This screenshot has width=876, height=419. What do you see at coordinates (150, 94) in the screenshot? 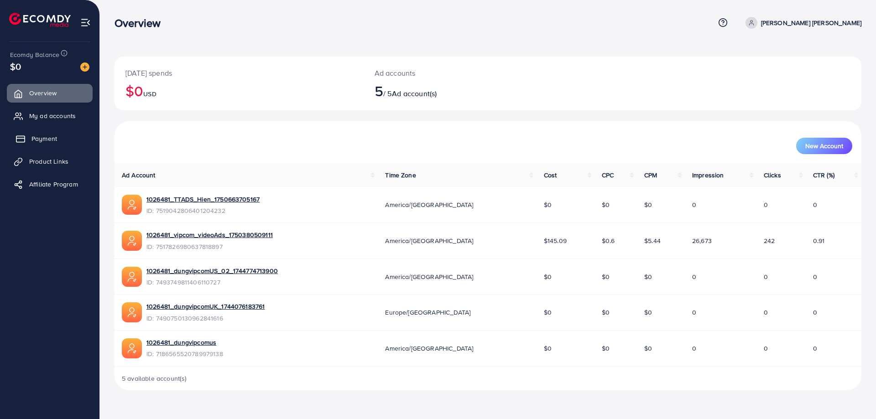
I see `span: USD` at bounding box center [150, 94].